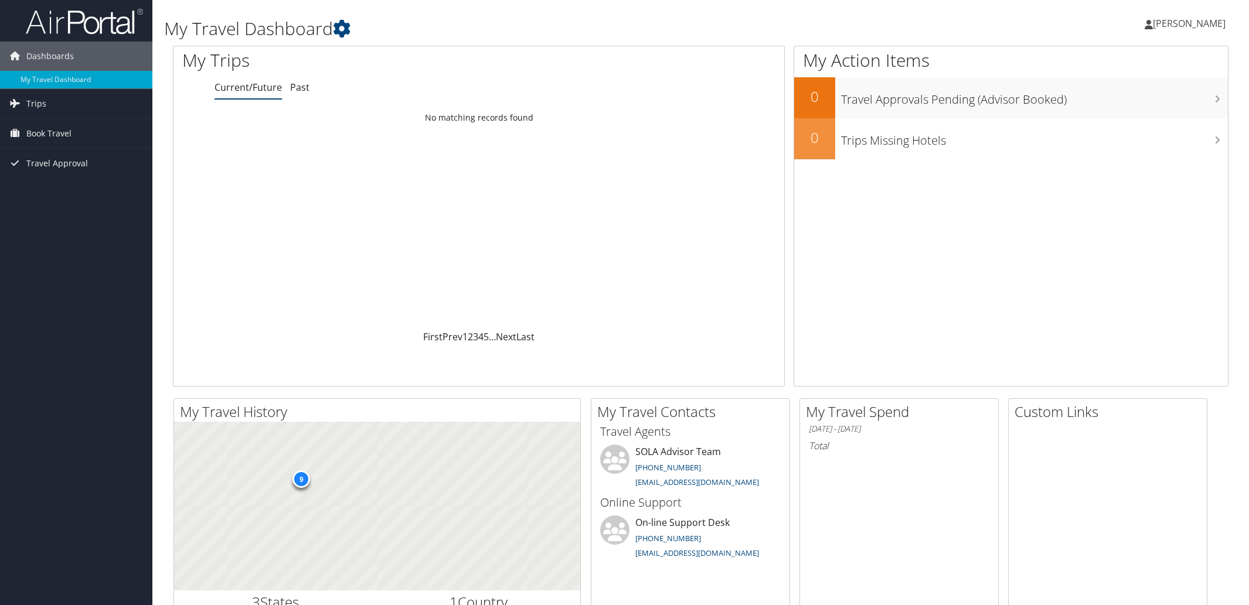 The width and height of the screenshot is (1249, 605). Describe the element at coordinates (481, 337) in the screenshot. I see `a: 4` at that location.